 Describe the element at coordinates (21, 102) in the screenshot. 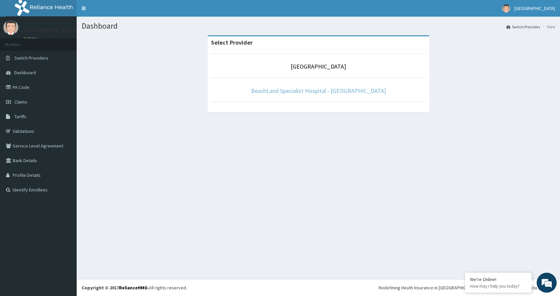

I see `span: Claims` at that location.